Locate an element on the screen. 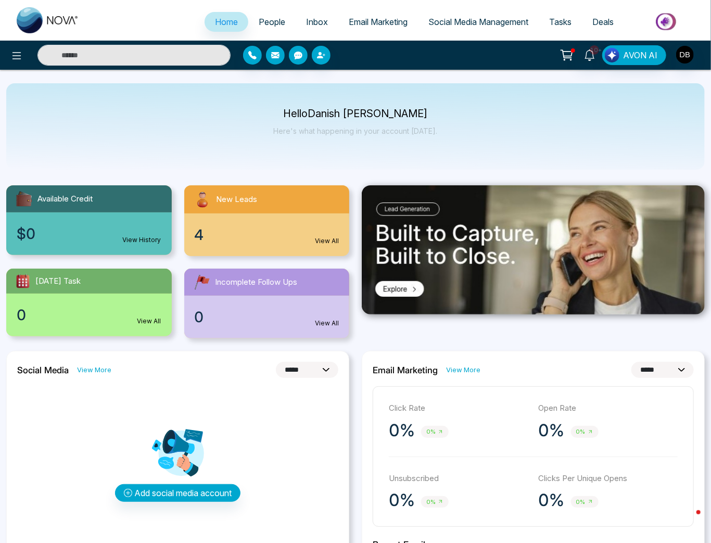 The image size is (711, 543). button: AVON AI is located at coordinates (634, 55).